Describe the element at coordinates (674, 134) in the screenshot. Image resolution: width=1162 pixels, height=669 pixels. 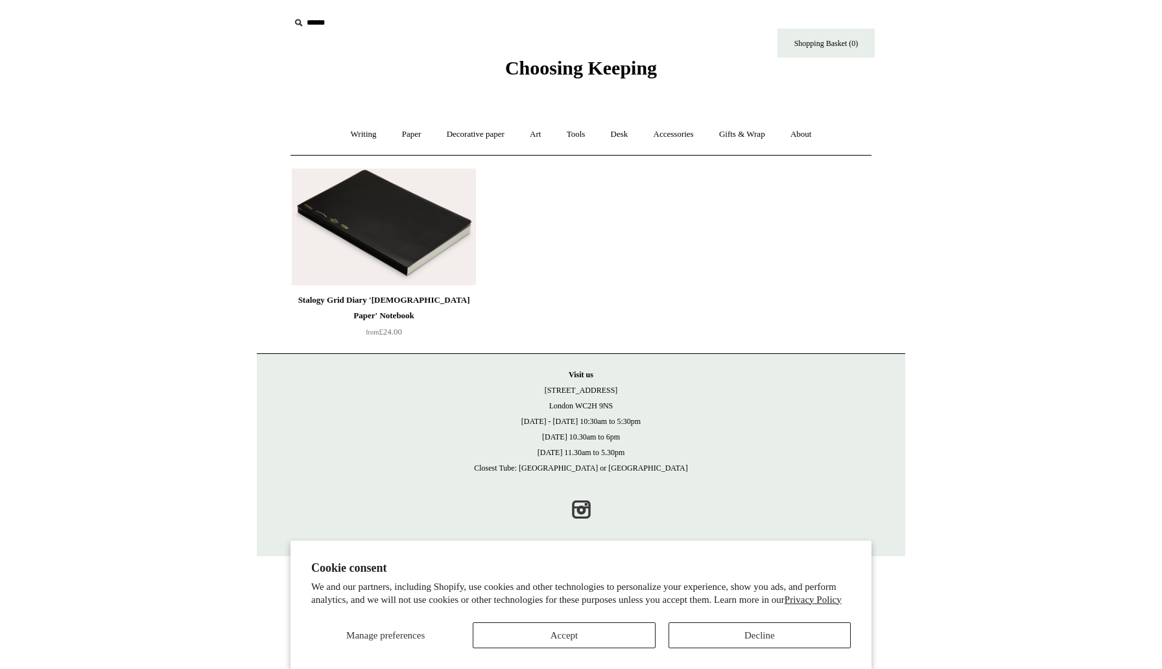
I see `a: Accessories` at that location.